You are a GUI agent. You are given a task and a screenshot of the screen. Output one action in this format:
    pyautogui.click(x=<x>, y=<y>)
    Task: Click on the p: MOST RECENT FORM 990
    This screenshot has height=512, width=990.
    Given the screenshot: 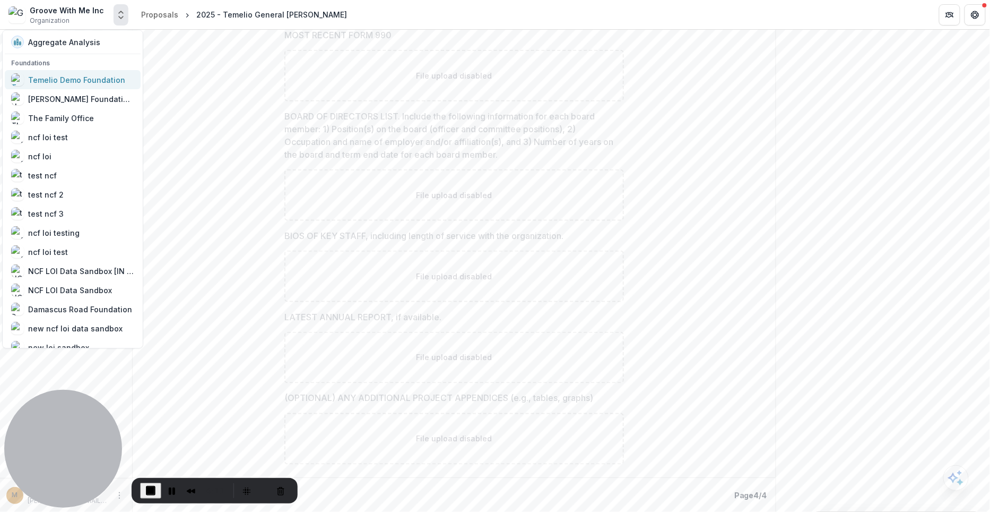 What is the action you would take?
    pyautogui.click(x=338, y=35)
    